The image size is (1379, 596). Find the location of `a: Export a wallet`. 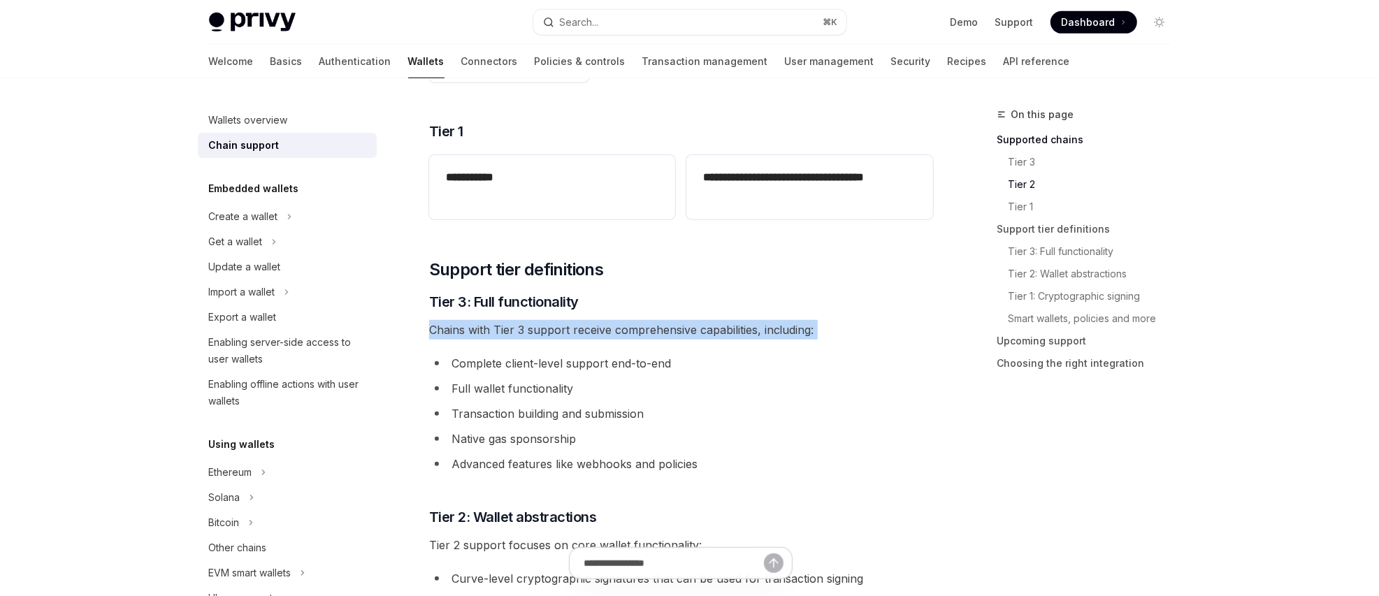

a: Export a wallet is located at coordinates (287, 317).